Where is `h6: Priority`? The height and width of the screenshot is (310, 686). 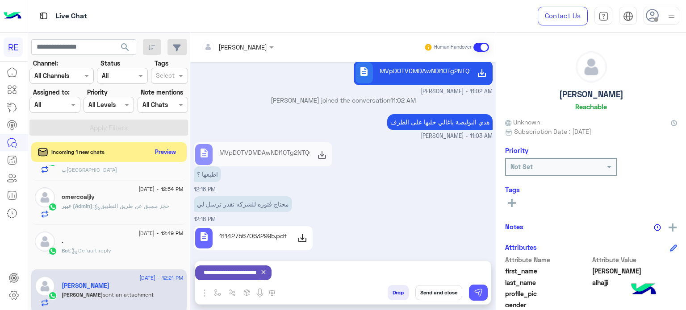
h6: Priority is located at coordinates (516, 150).